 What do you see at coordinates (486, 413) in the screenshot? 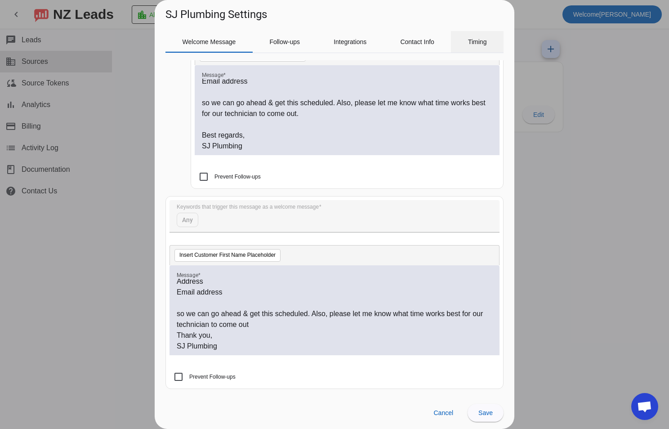
I see `button: Save` at bounding box center [486, 413].